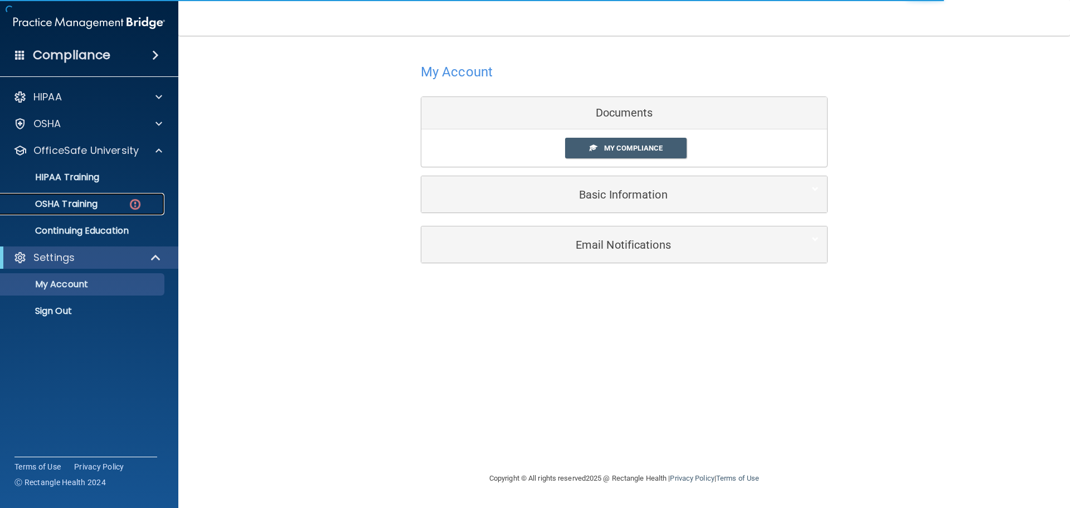  I want to click on p: HIPAA Training, so click(53, 177).